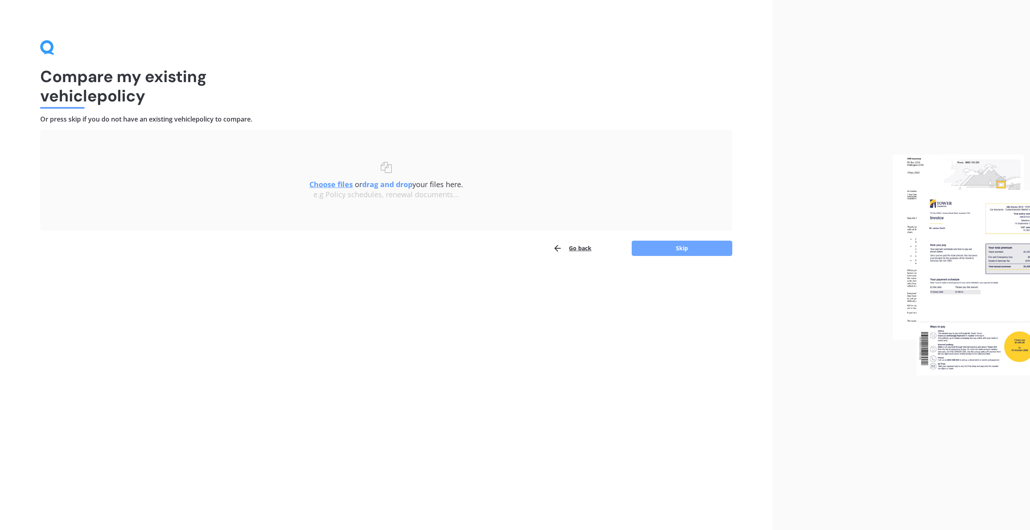 The height and width of the screenshot is (530, 1030). Describe the element at coordinates (386, 184) in the screenshot. I see `span: or your files here.` at that location.